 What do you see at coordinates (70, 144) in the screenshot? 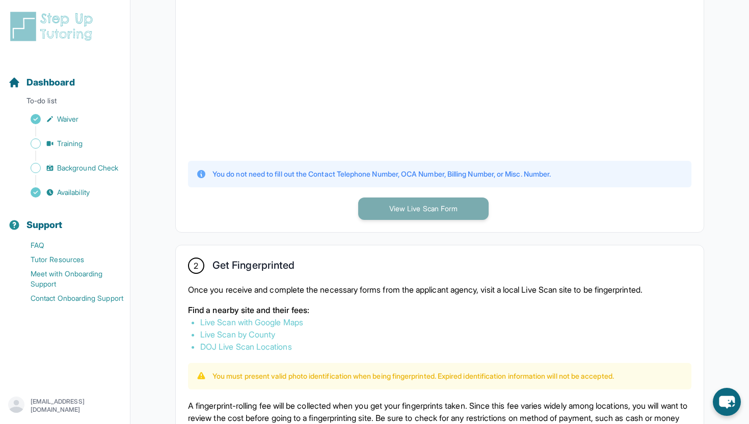
I see `span: Training` at bounding box center [70, 144].